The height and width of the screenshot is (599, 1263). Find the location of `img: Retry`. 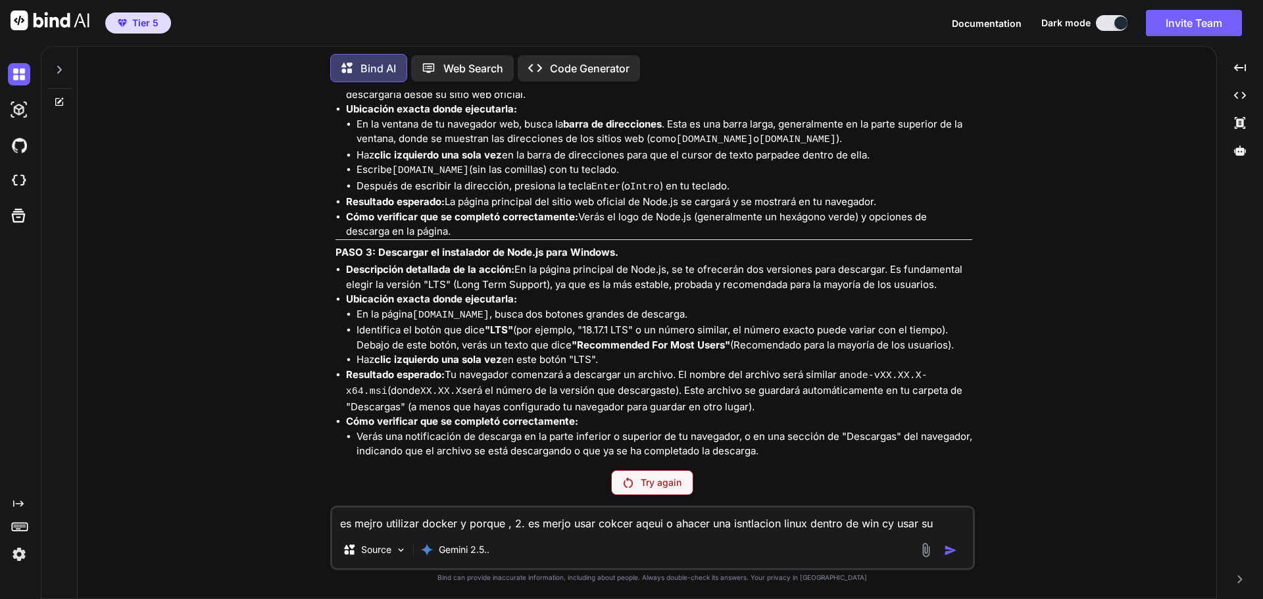

img: Retry is located at coordinates (628, 483).